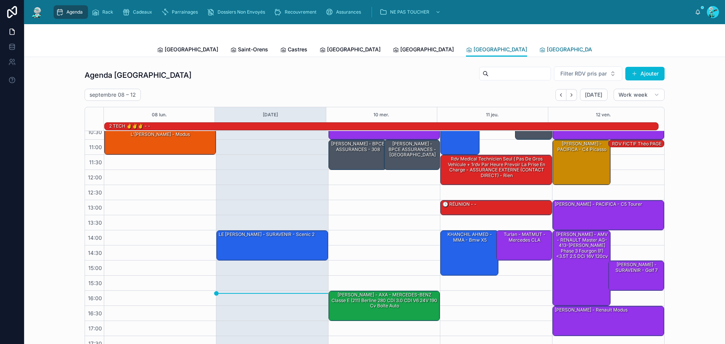 This screenshot has width=725, height=344. Describe the element at coordinates (492, 115) in the screenshot. I see `div: 11 jeu.` at that location.